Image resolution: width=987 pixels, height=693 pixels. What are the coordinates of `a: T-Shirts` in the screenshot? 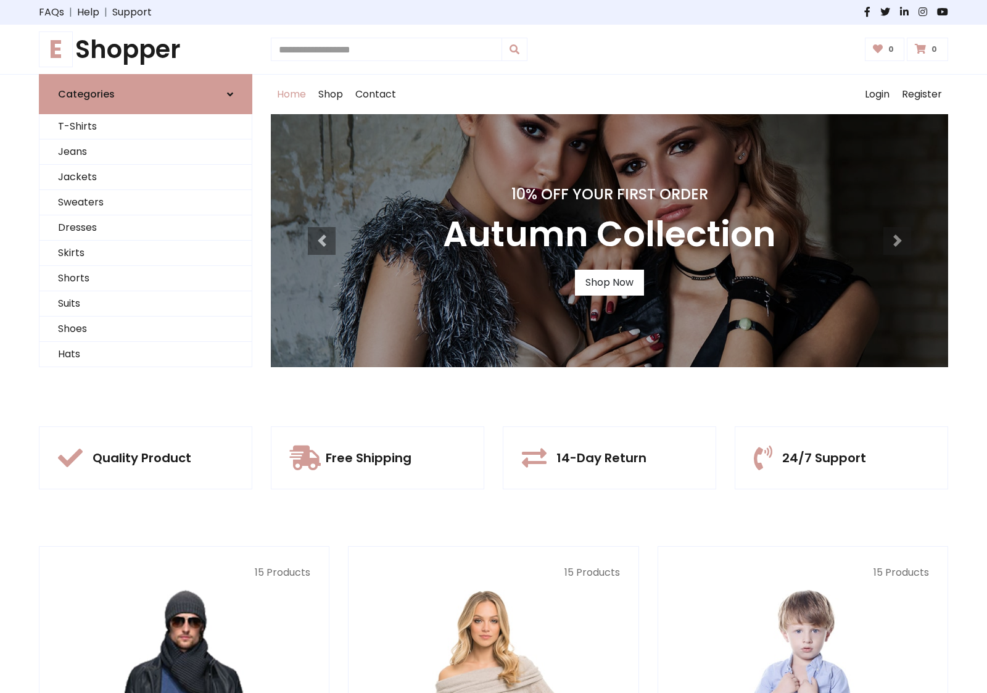 It's located at (146, 126).